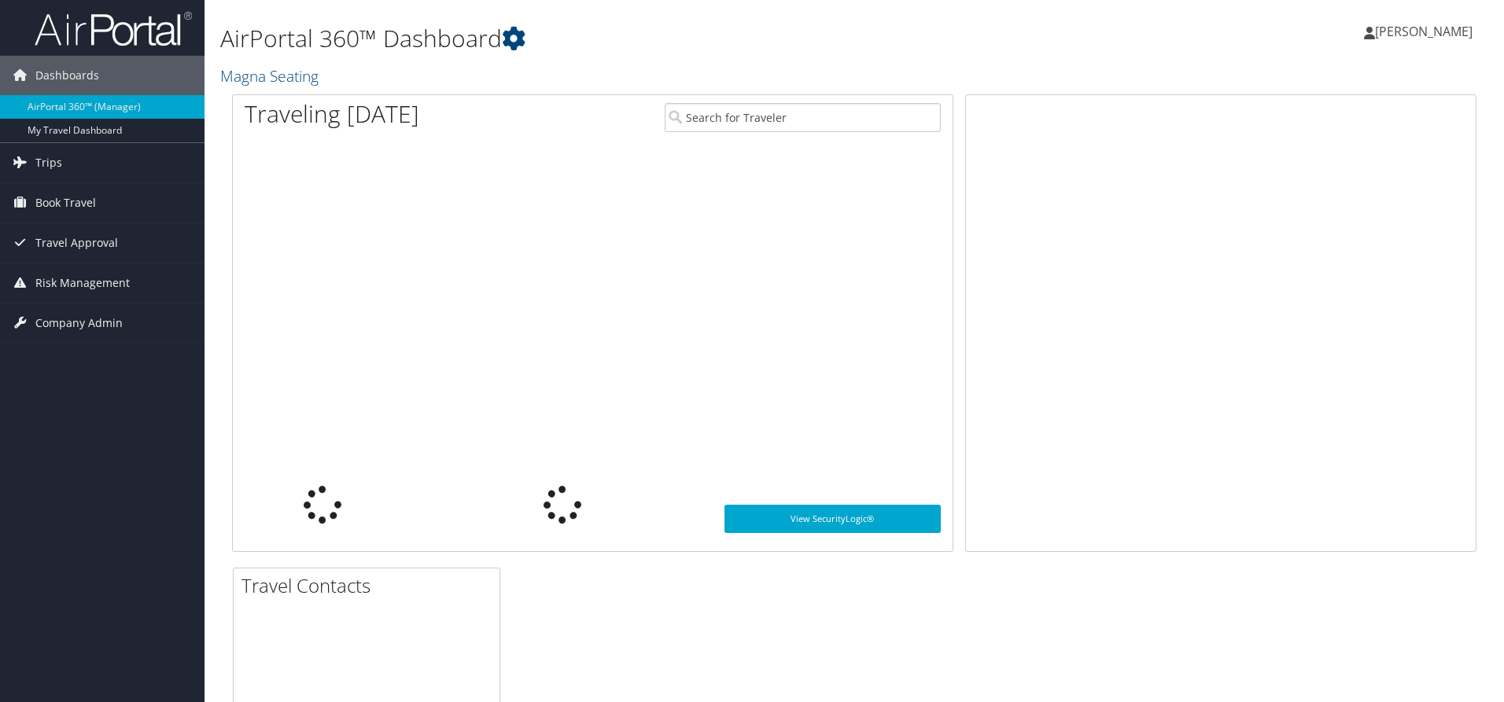  Describe the element at coordinates (643, 39) in the screenshot. I see `h1: AirPortal 360™ Dashboard` at that location.